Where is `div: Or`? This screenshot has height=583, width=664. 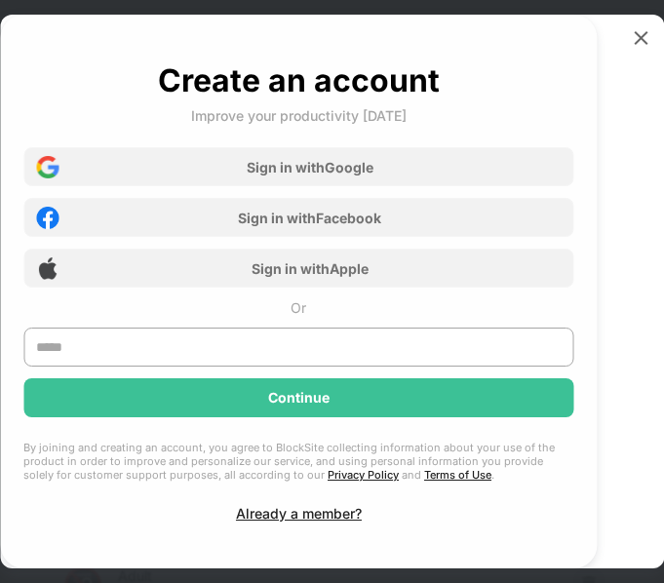
div: Or is located at coordinates (298, 307).